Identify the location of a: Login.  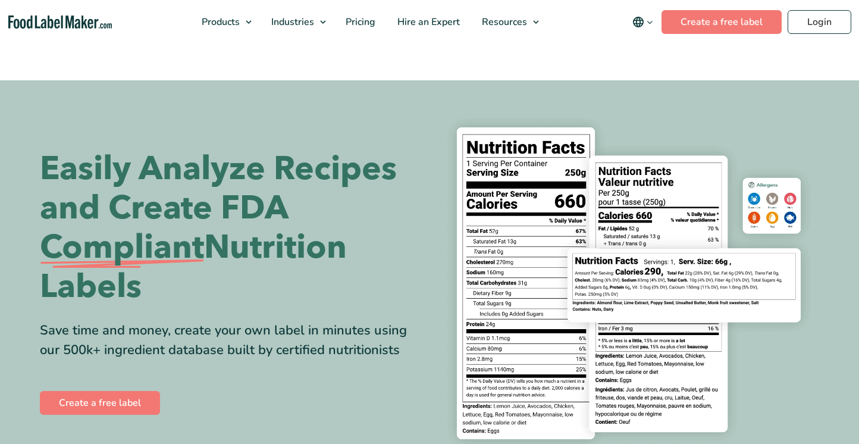
(819, 22).